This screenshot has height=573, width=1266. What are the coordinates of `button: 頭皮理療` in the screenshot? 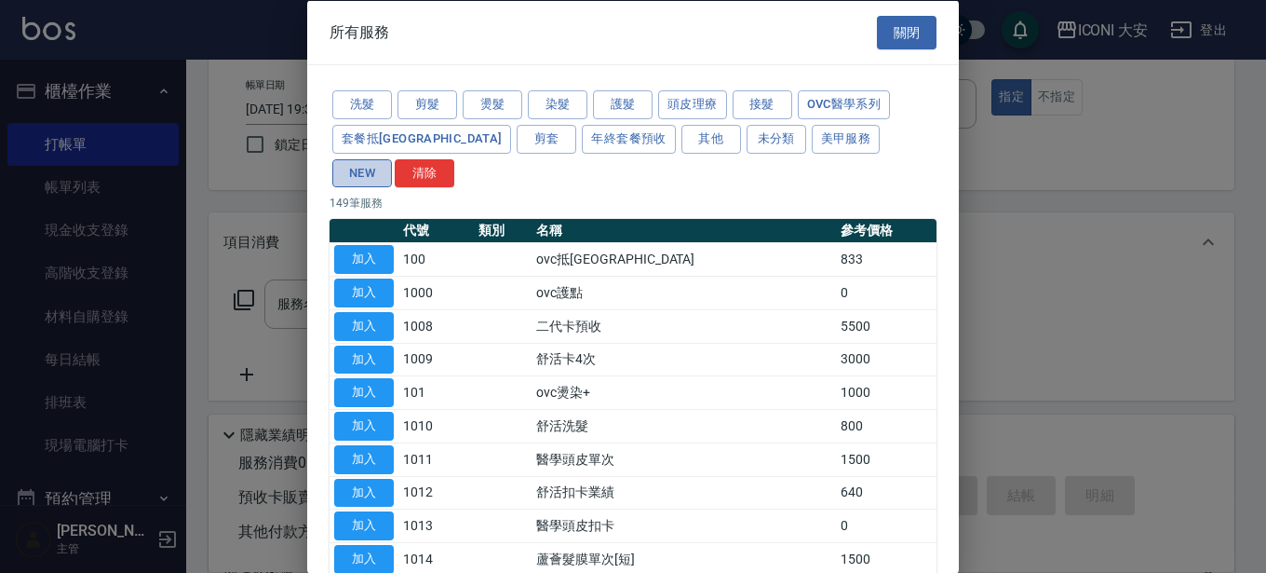 It's located at (693, 104).